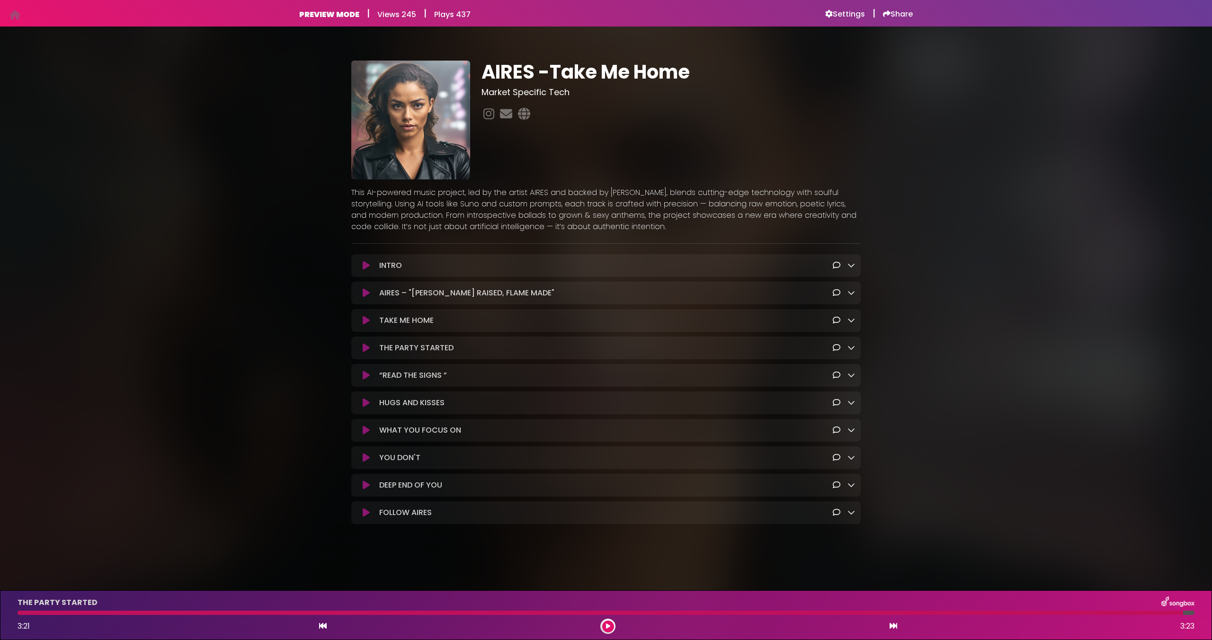  What do you see at coordinates (412, 403) in the screenshot?
I see `p: HUGS AND KISSES` at bounding box center [412, 403].